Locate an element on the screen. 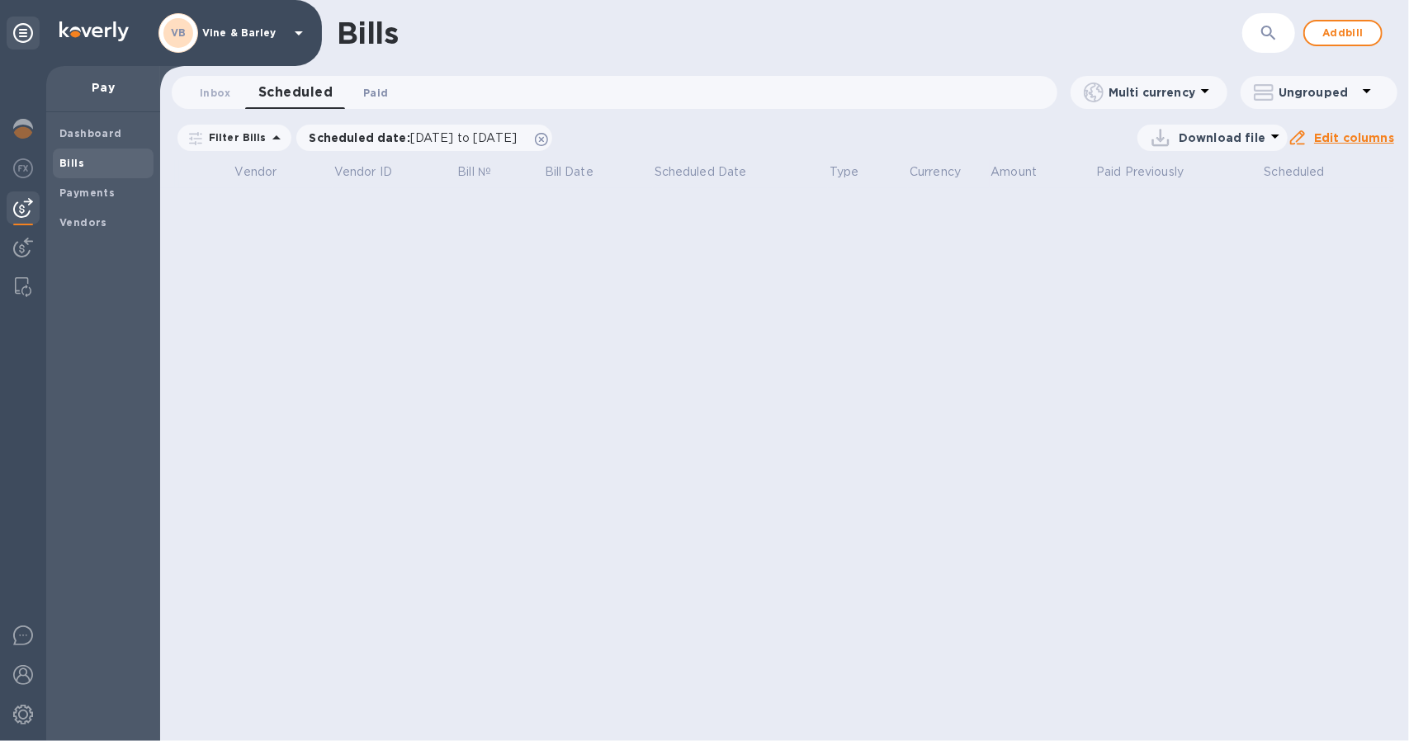  span: Paid Previously is located at coordinates (1151, 172).